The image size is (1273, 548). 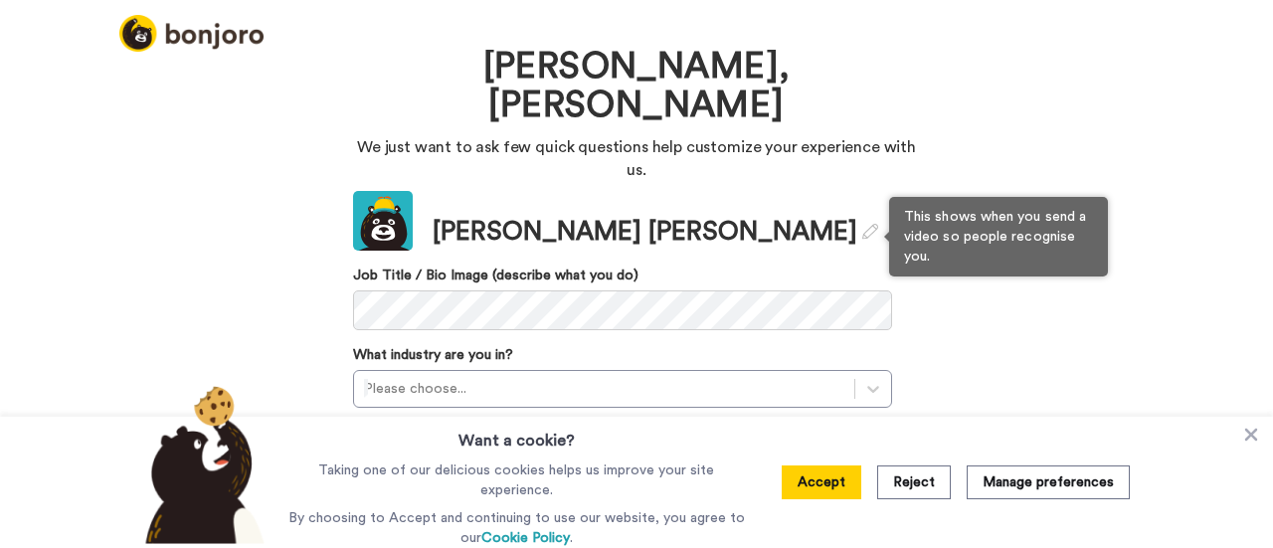 What do you see at coordinates (201, 465) in the screenshot?
I see `img: bear-with-cookie.png` at bounding box center [201, 465].